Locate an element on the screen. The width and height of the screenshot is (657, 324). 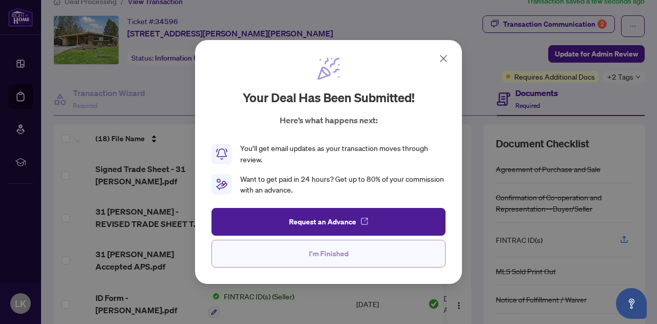
div: Want to get paid in 24 hours? Get up to 80% of your commission with an advance. is located at coordinates (343, 185).